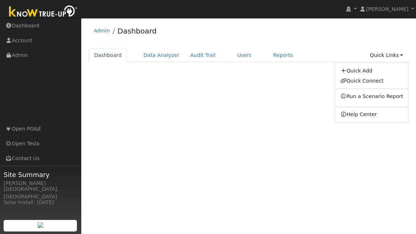 Image resolution: width=416 pixels, height=234 pixels. Describe the element at coordinates (203, 55) in the screenshot. I see `a: Audit Trail` at that location.